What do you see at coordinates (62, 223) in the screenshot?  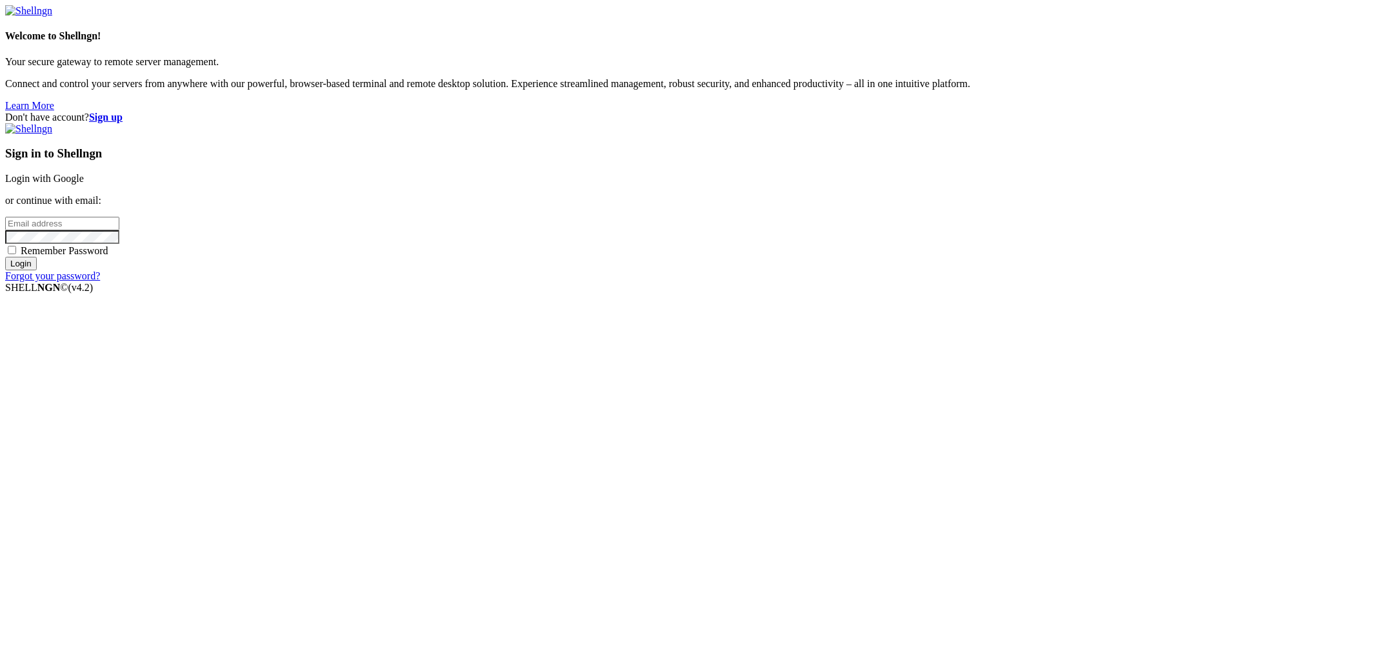 I see `input: Email address` at bounding box center [62, 223].